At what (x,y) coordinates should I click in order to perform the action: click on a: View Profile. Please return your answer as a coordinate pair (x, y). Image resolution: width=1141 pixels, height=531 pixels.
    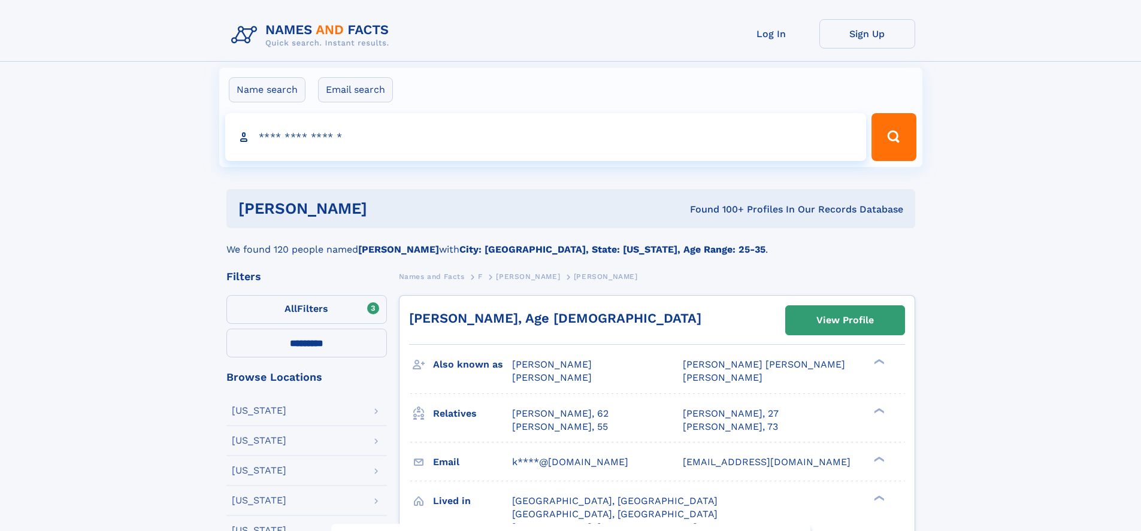
    Looking at the image, I should click on (845, 320).